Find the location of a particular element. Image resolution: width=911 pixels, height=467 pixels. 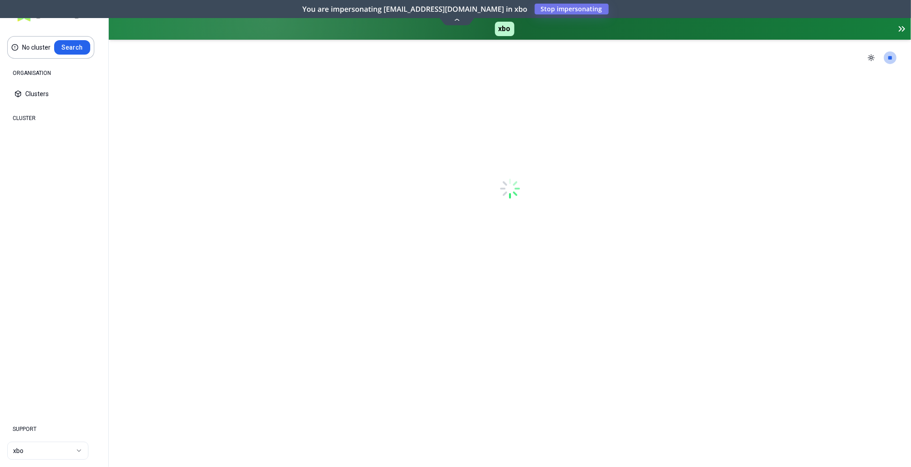

button: Clusters is located at coordinates (54, 94).